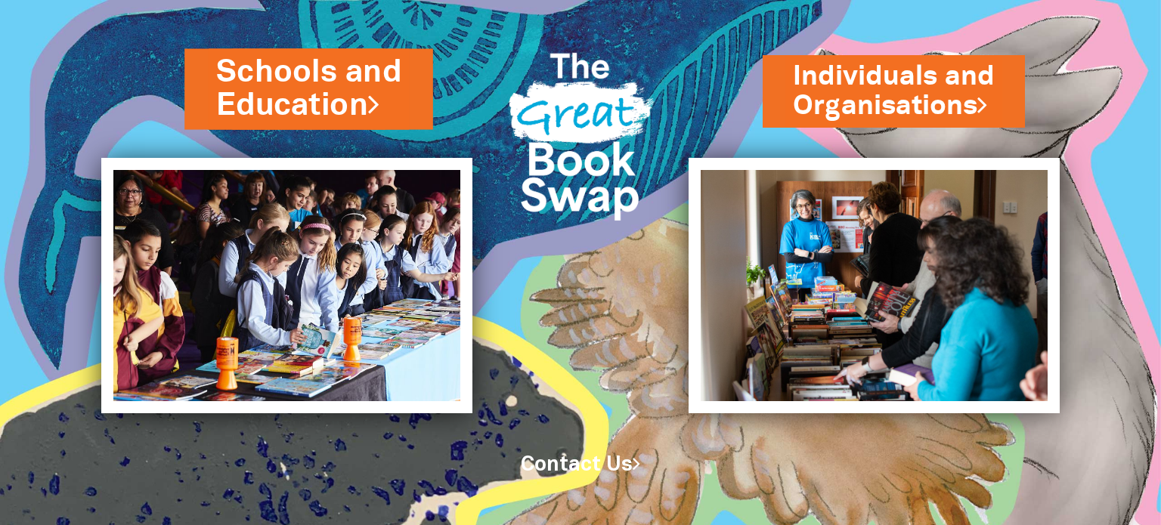 The width and height of the screenshot is (1161, 525). Describe the element at coordinates (308, 88) in the screenshot. I see `a: Schools andEducation` at that location.